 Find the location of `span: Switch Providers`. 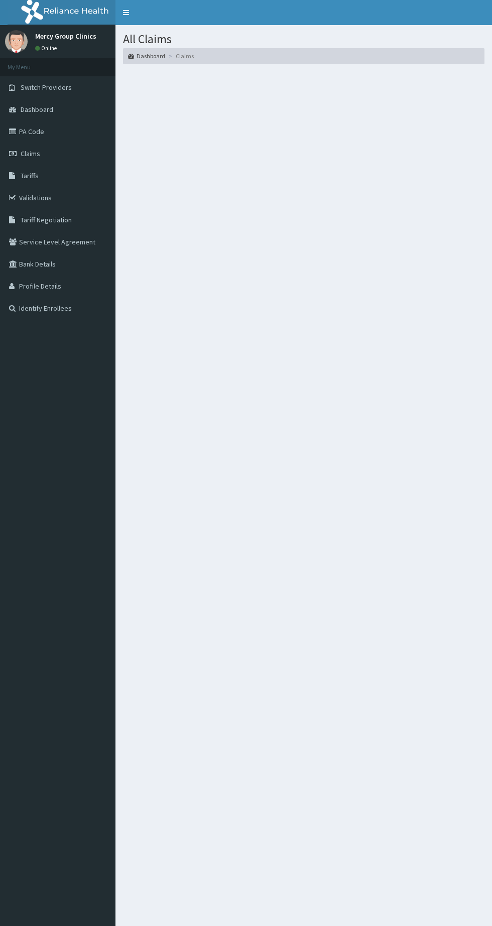

span: Switch Providers is located at coordinates (46, 87).